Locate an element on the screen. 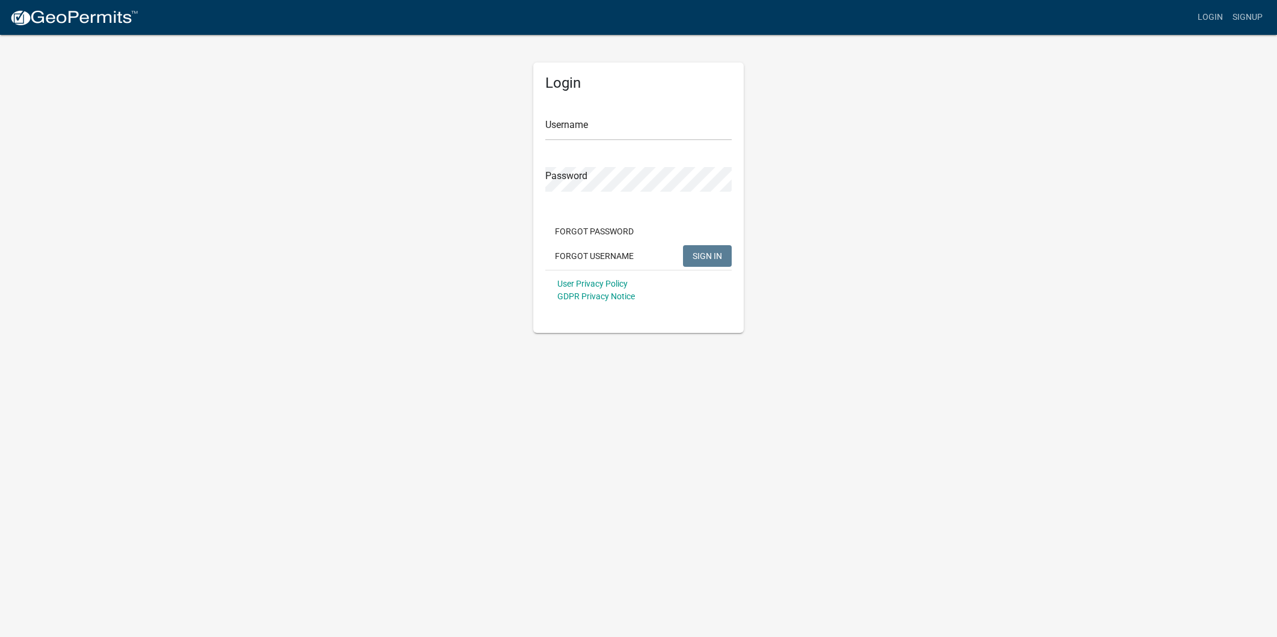  a: Signup is located at coordinates (1248, 17).